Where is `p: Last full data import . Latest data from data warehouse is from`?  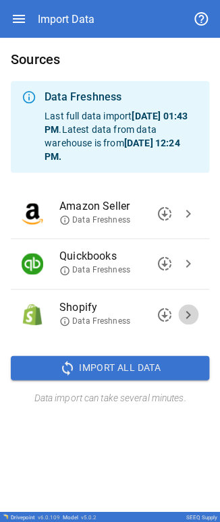 p: Last full data import . Latest data from data warehouse is from is located at coordinates (121, 136).